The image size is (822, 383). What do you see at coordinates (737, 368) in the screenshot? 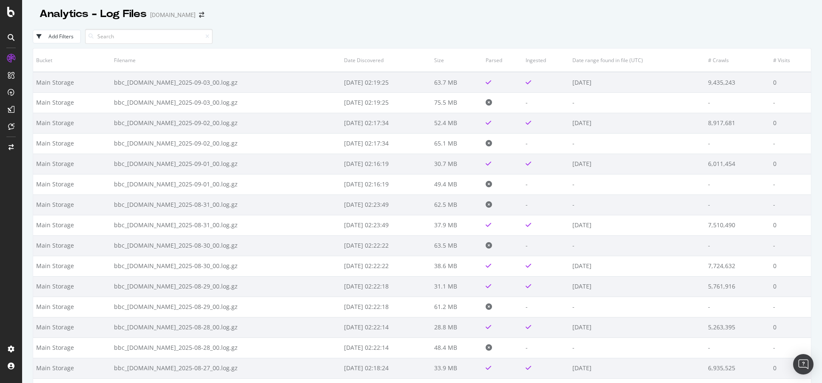
I see `td: 6,935,525` at bounding box center [737, 368].